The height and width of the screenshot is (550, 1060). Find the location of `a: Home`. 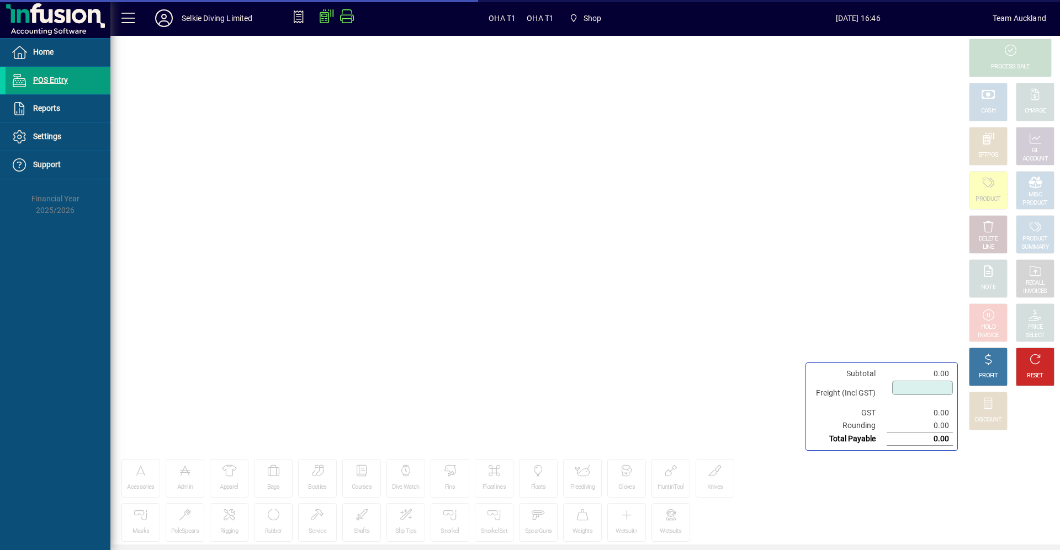

a: Home is located at coordinates (58, 52).